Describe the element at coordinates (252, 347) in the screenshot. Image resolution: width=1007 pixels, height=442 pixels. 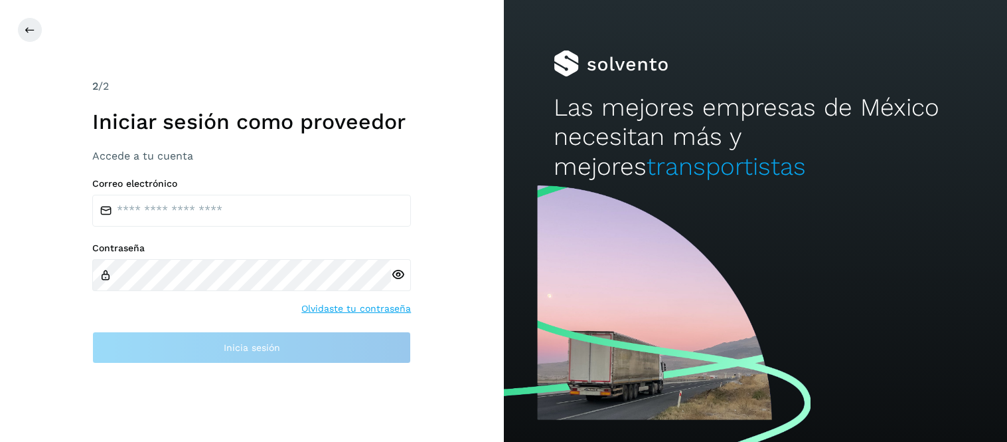
I see `span: Inicia sesión` at that location.